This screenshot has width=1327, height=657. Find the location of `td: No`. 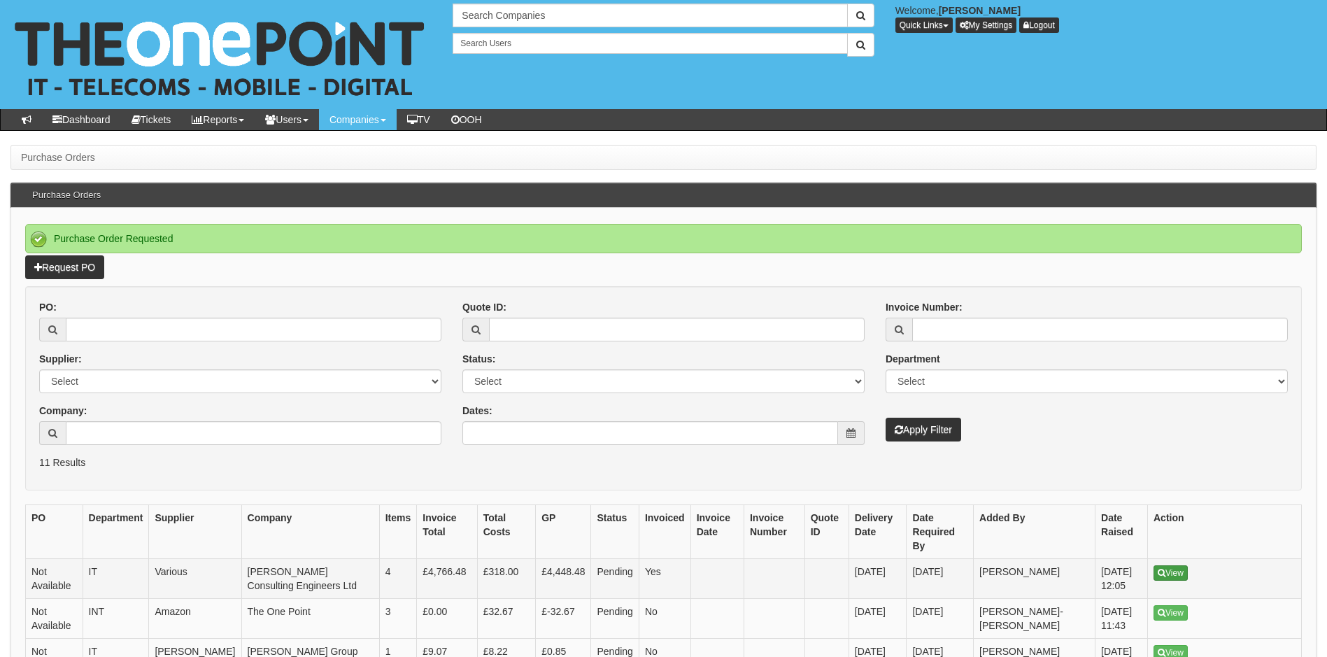

td: No is located at coordinates (664, 618).